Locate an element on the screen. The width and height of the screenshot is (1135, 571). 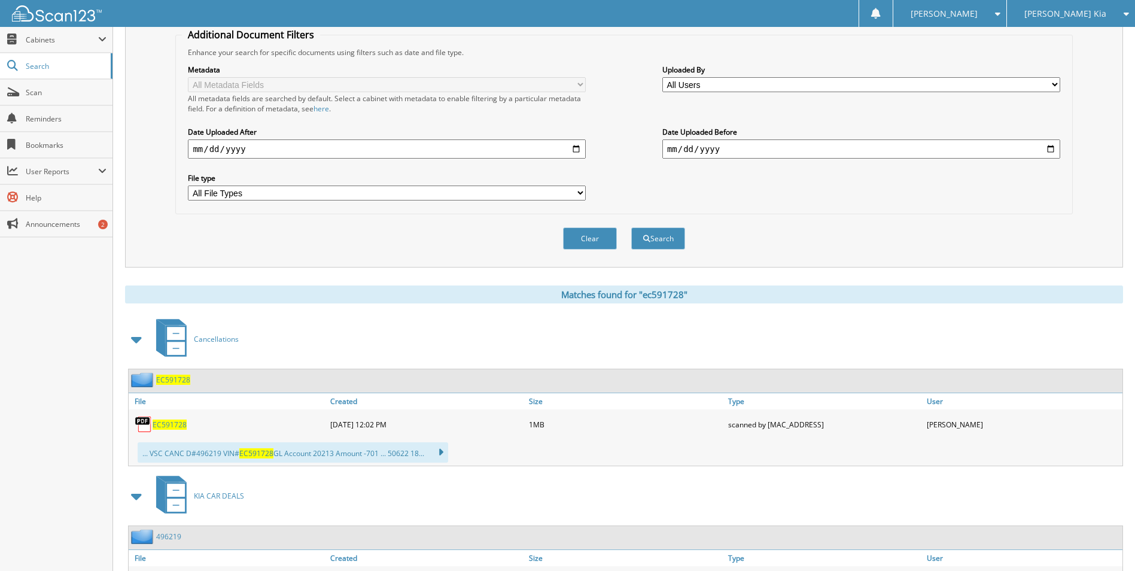
span: KIA CAR DEALS is located at coordinates (219, 495).